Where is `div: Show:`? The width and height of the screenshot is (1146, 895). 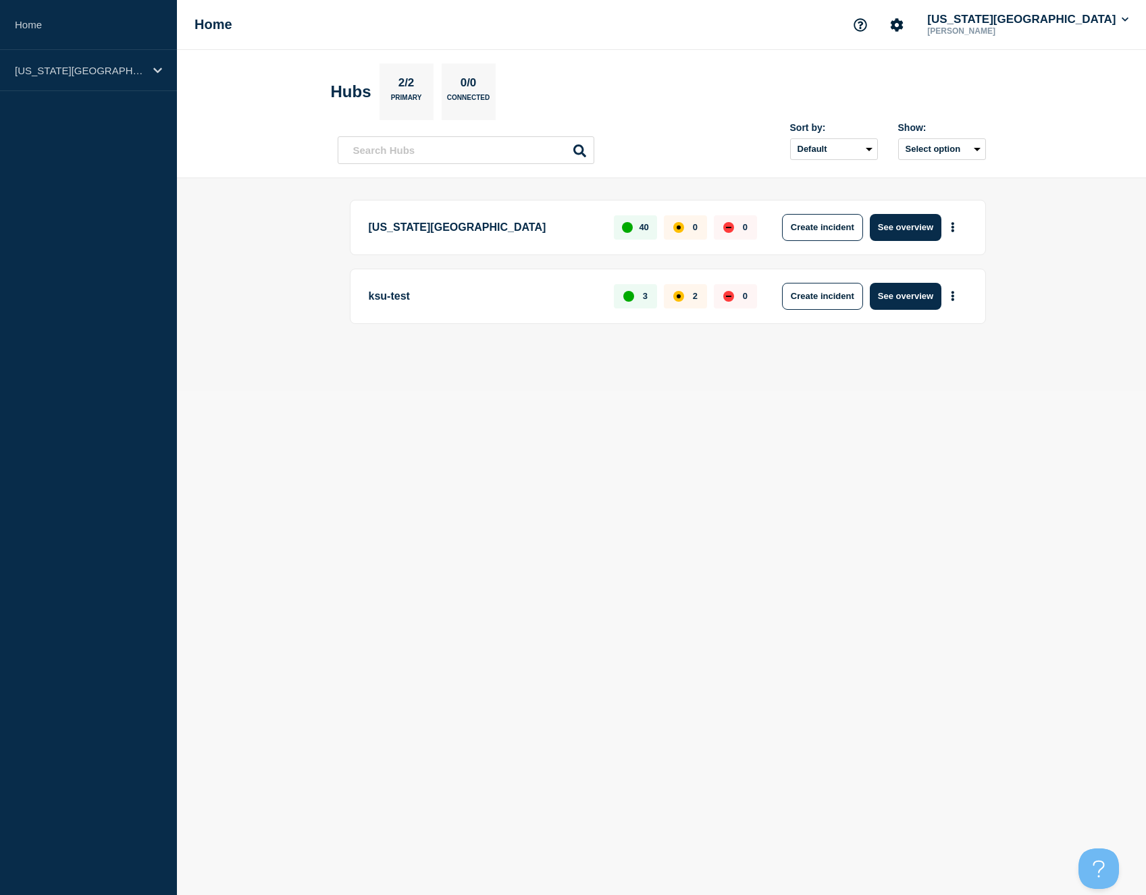
div: Show: is located at coordinates (942, 128).